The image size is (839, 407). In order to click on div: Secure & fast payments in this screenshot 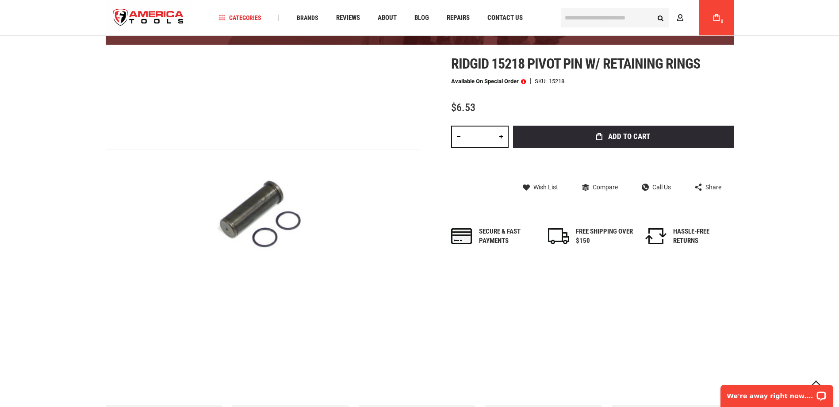, I will do `click(508, 236)`.